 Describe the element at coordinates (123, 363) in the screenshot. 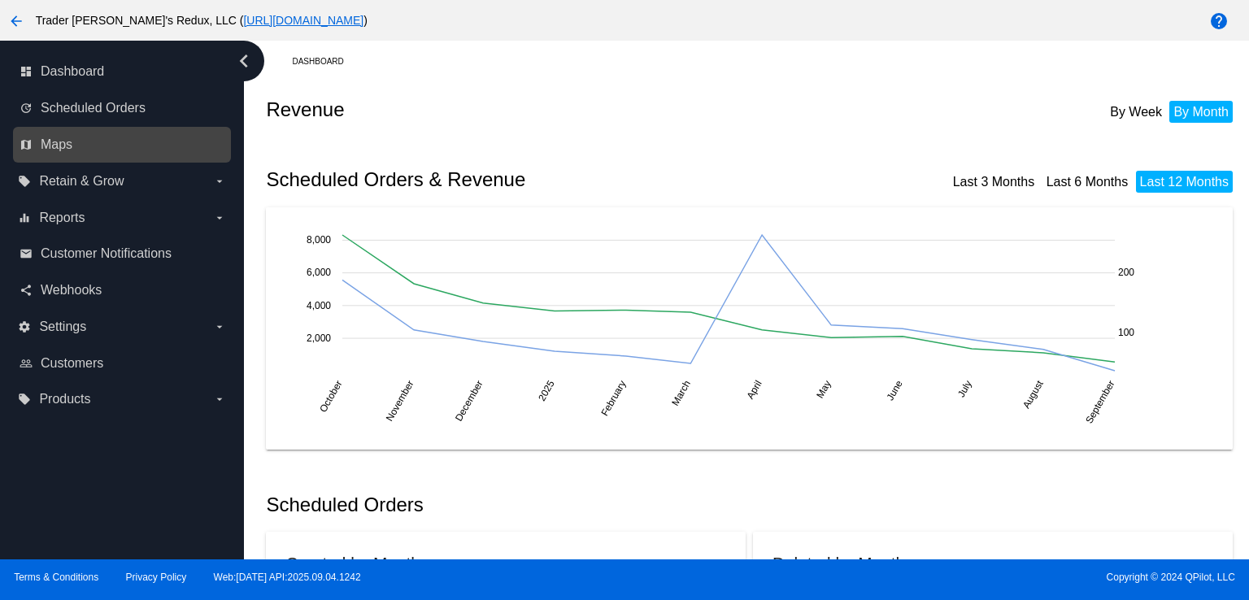

I see `a: people_outline Customers` at that location.